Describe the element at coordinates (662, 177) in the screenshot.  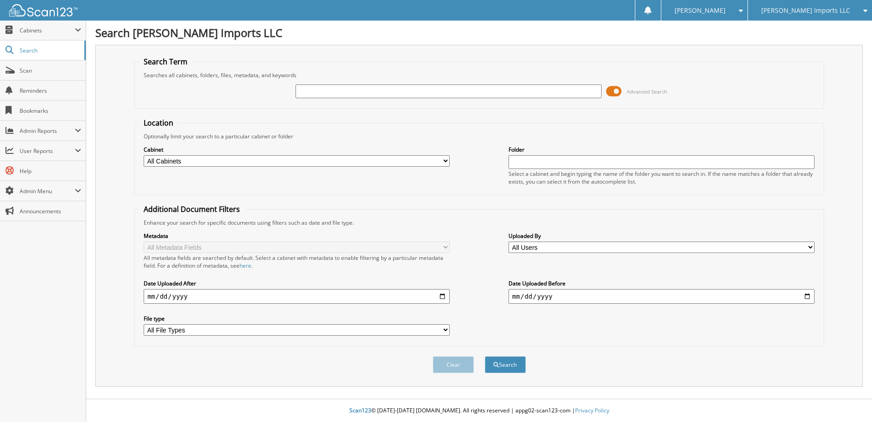
I see `div: Select a cabinet and begin typing the name of the folder you want to search in. If the name match...` at that location.